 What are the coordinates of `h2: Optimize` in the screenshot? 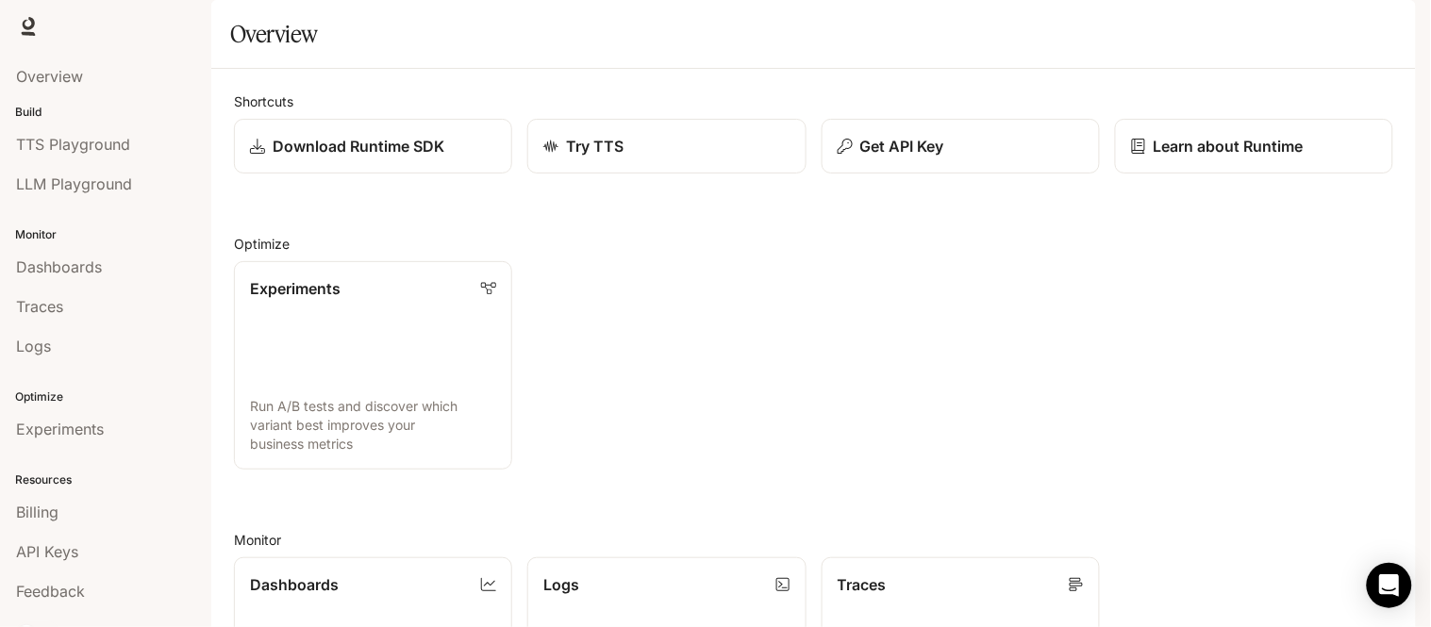 It's located at (813, 243).